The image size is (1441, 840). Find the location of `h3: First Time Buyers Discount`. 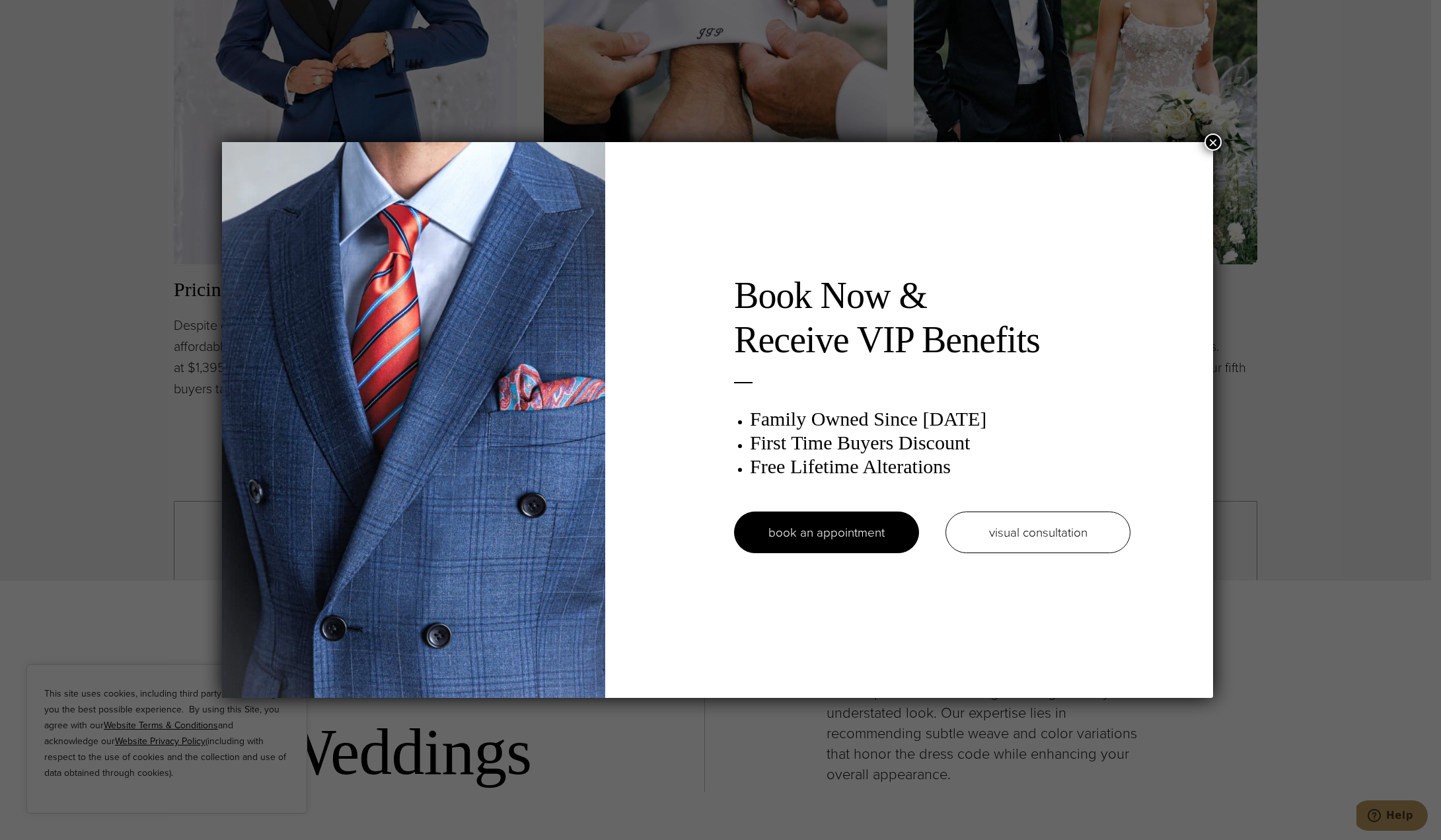

h3: First Time Buyers Discount is located at coordinates (940, 443).